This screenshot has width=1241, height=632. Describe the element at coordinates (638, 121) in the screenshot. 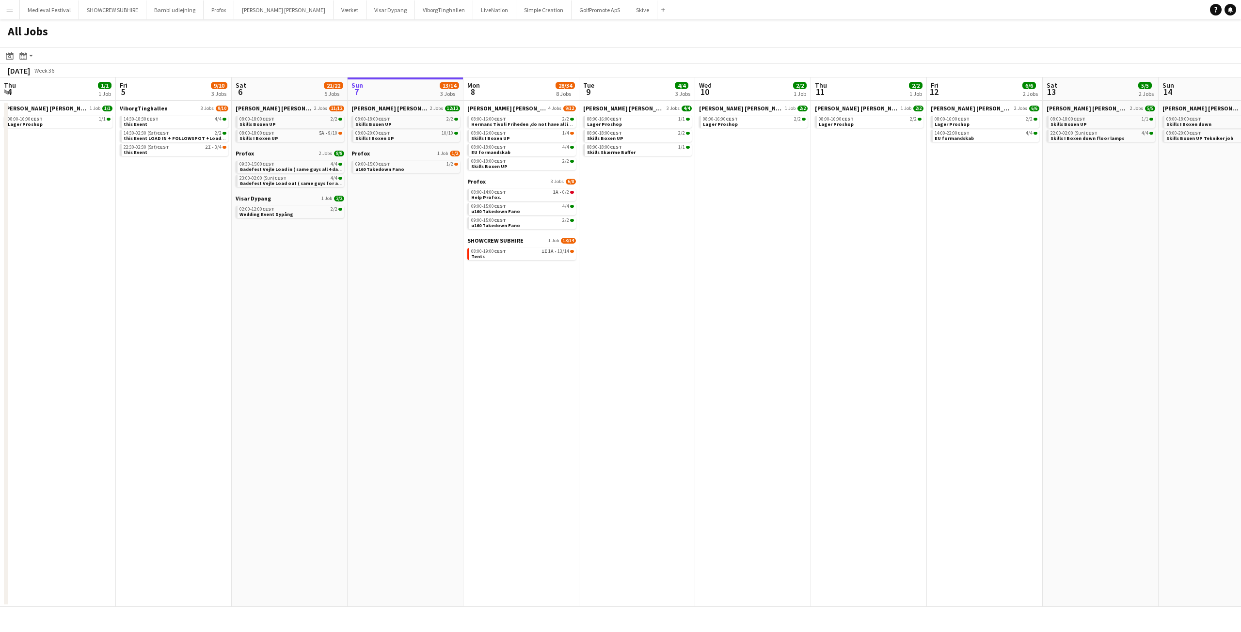

I see `a: 08:00-16:00CEST1/1Lager Proshop` at that location.